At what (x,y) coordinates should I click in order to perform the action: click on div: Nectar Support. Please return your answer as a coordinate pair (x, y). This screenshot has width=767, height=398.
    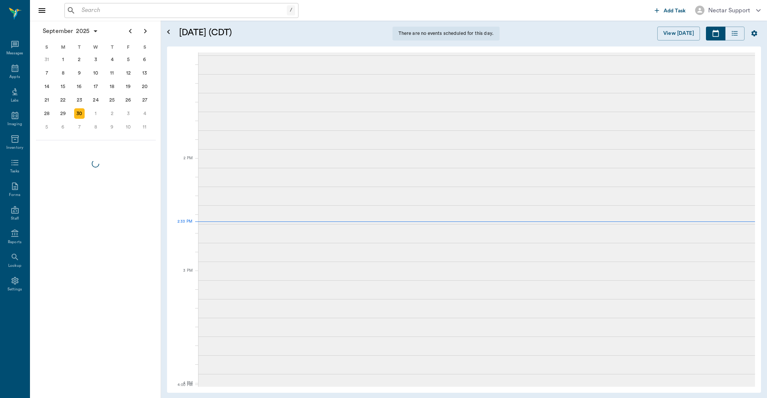
    Looking at the image, I should click on (729, 10).